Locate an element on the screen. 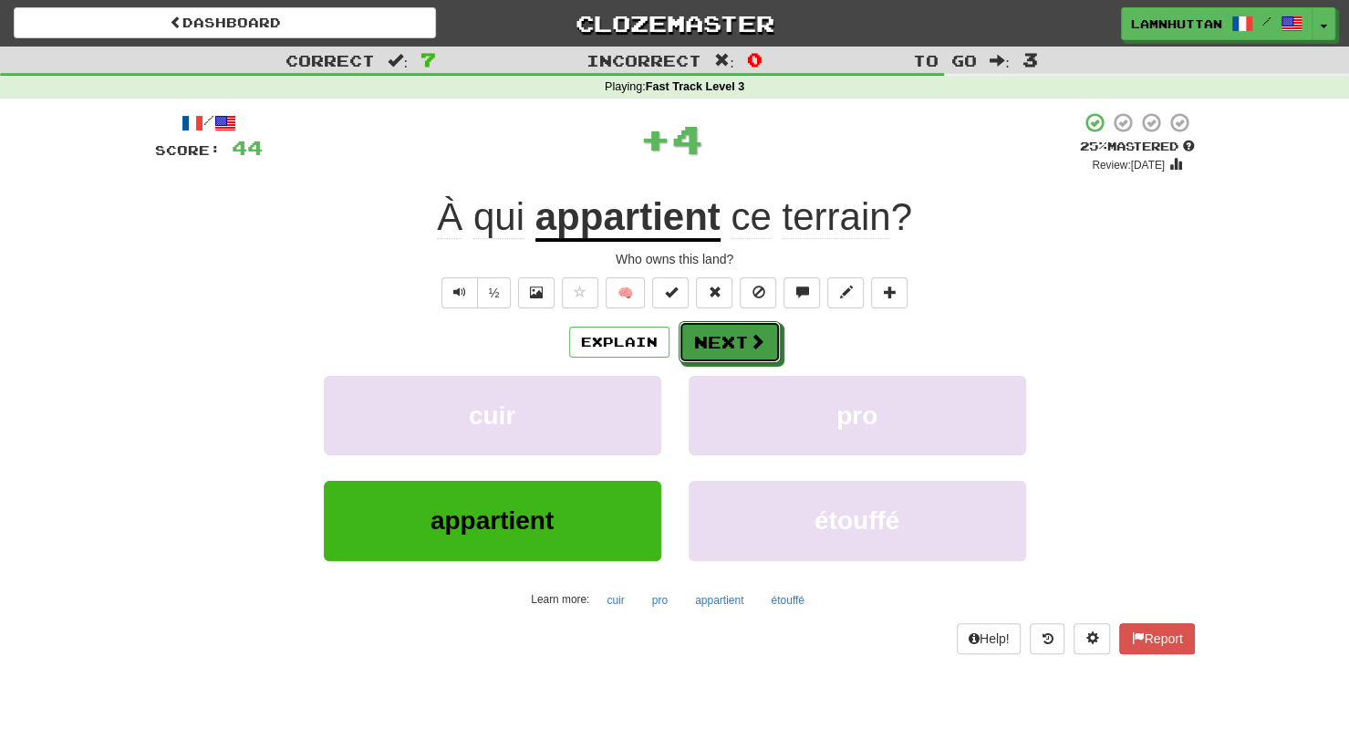 The width and height of the screenshot is (1349, 729). div: Text-to-speech controls is located at coordinates (474, 293).